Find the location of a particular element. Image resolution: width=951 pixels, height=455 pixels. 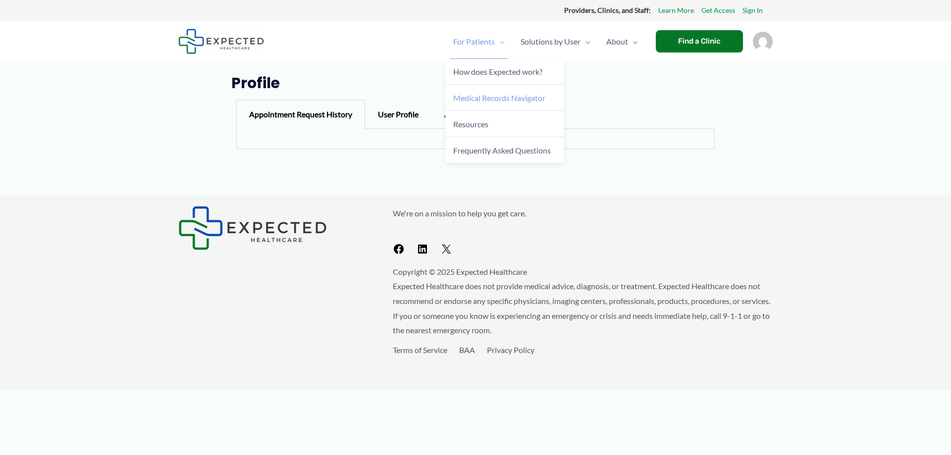

span: Expected Healthcare does not provide medical advice, diagnosis, or treatment. Expected Healthcare... is located at coordinates (581, 308).